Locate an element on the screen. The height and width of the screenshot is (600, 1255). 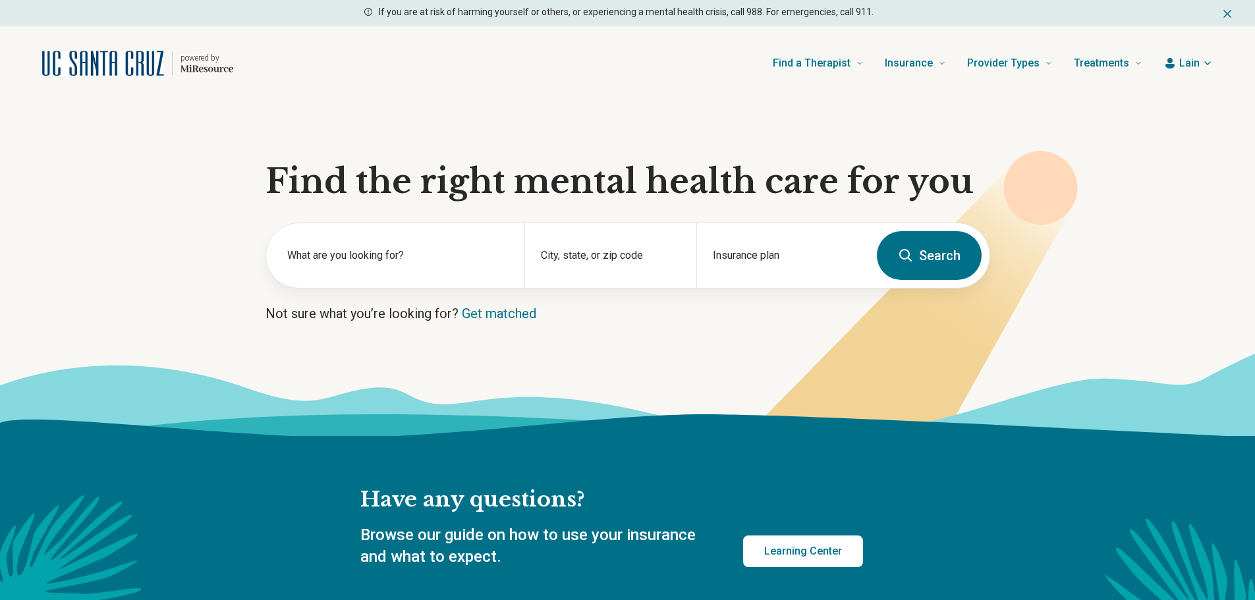
span: Provider Types is located at coordinates (1004, 63).